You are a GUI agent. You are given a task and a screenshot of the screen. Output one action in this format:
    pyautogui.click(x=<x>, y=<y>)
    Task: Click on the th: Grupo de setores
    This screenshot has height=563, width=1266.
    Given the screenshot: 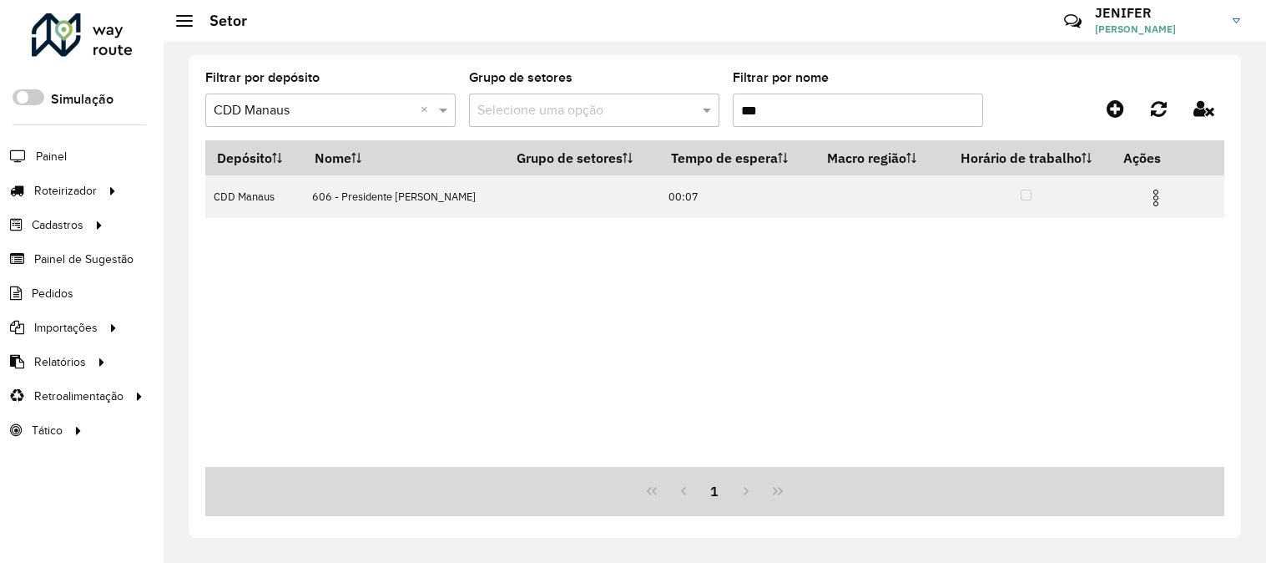 What is the action you would take?
    pyautogui.click(x=582, y=158)
    